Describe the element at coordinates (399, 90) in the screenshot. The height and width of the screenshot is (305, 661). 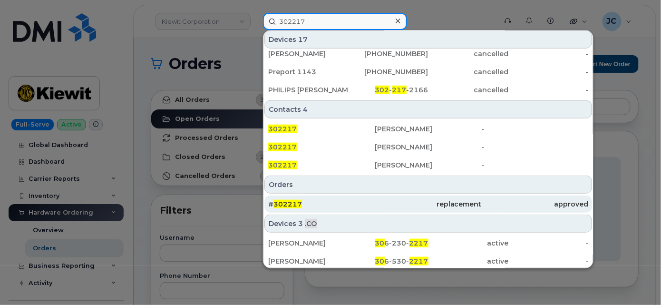
I see `span: 217` at that location.